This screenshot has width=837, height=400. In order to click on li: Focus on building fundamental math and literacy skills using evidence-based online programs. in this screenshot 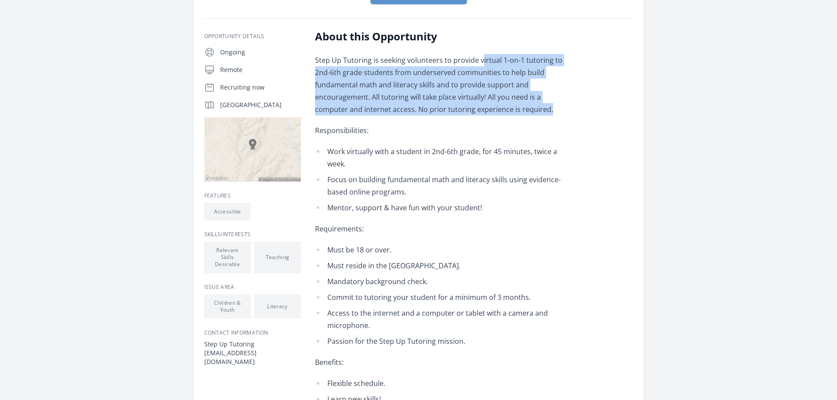, I will do `click(443, 186)`.